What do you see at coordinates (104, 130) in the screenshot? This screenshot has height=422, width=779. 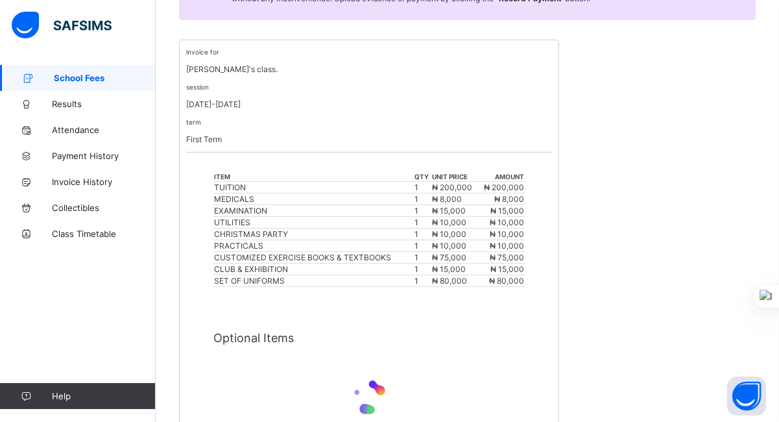 I see `span: Attendance` at bounding box center [104, 130].